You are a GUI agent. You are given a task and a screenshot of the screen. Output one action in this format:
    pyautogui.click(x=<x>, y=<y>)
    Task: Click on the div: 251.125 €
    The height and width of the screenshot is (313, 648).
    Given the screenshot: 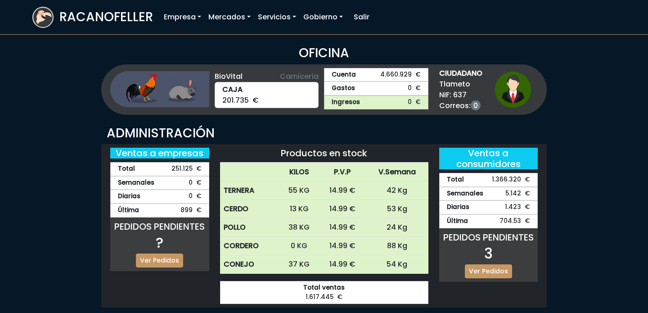 What is the action you would take?
    pyautogui.click(x=160, y=169)
    